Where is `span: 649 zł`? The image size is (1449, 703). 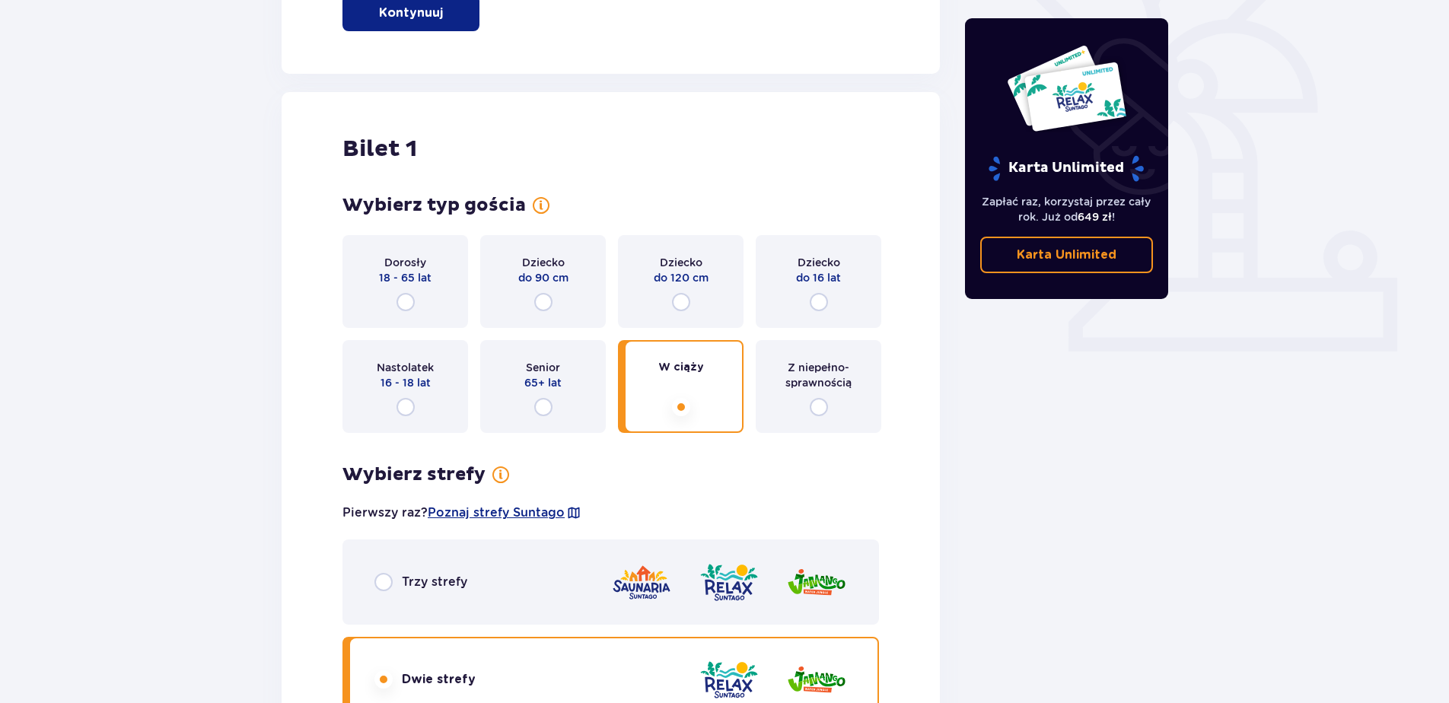
span: 649 zł is located at coordinates (1094, 217).